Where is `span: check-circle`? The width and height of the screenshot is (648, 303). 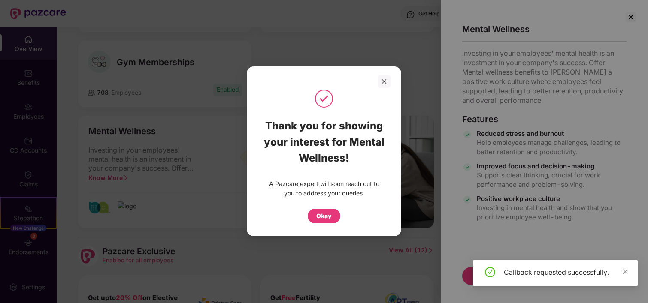
span: check-circle is located at coordinates (490, 273).